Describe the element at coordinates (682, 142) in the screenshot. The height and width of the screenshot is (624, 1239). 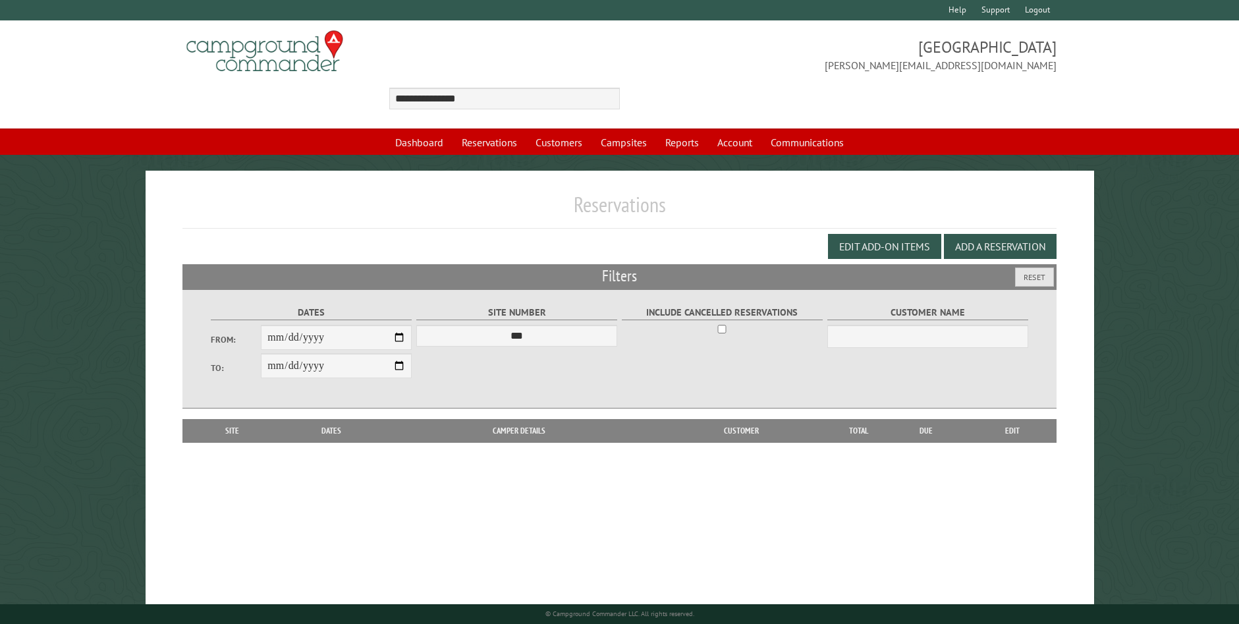
I see `a: Reports` at that location.